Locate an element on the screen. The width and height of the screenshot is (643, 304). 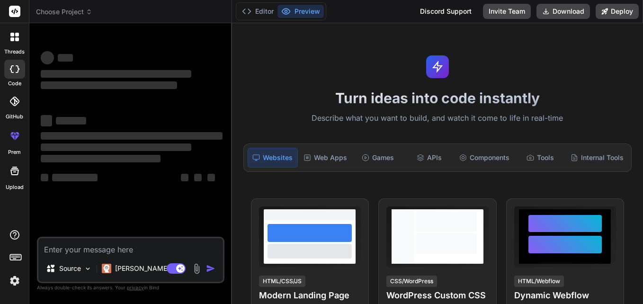
div: Internal Tools is located at coordinates (597, 158).